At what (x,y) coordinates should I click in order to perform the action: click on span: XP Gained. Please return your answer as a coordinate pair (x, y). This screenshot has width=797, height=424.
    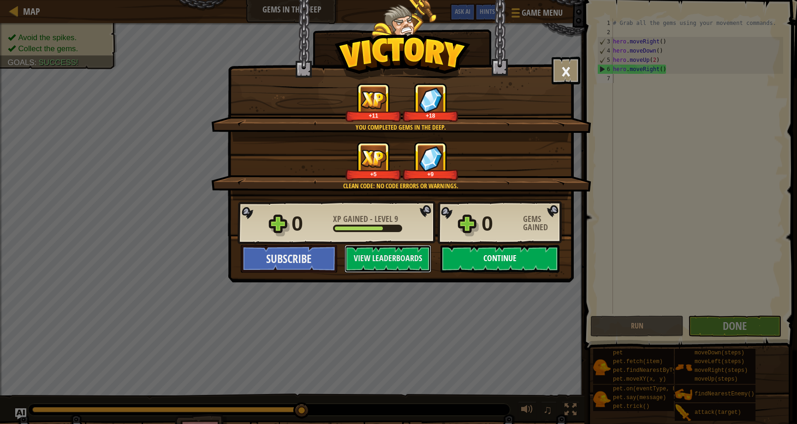
    Looking at the image, I should click on (352, 219).